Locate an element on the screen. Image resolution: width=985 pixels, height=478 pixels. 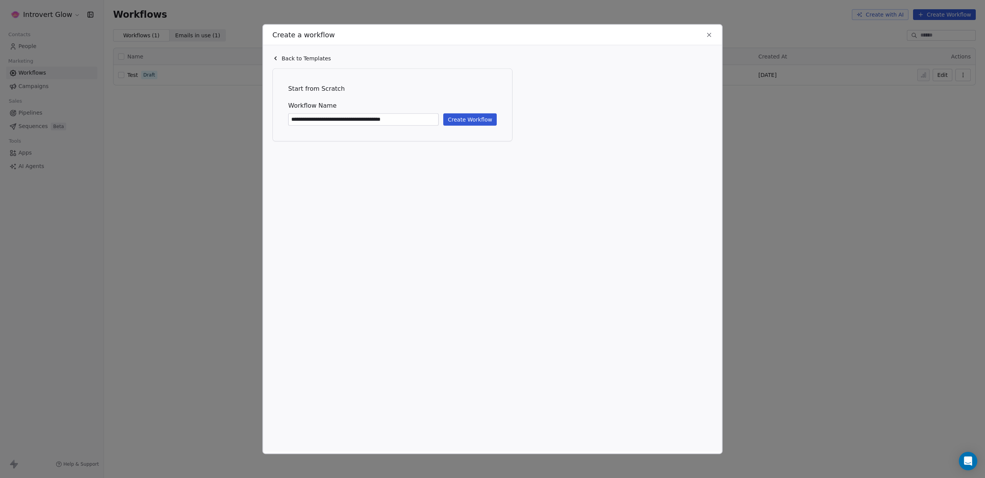
div: Open Intercom Messenger is located at coordinates (968, 461).